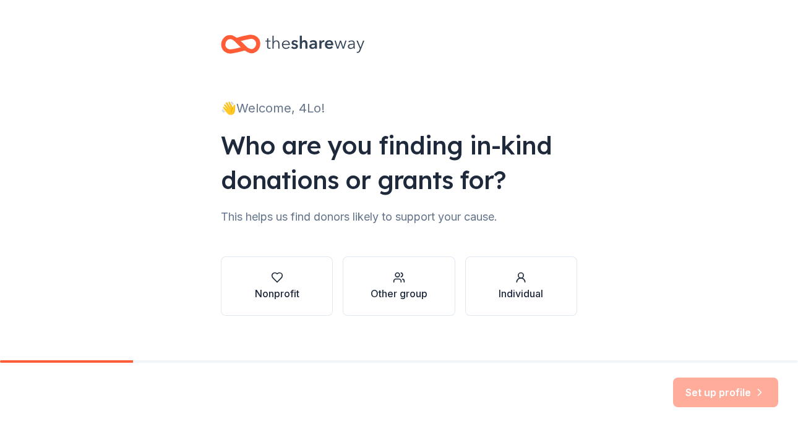  Describe the element at coordinates (399, 294) in the screenshot. I see `div: Other group` at that location.